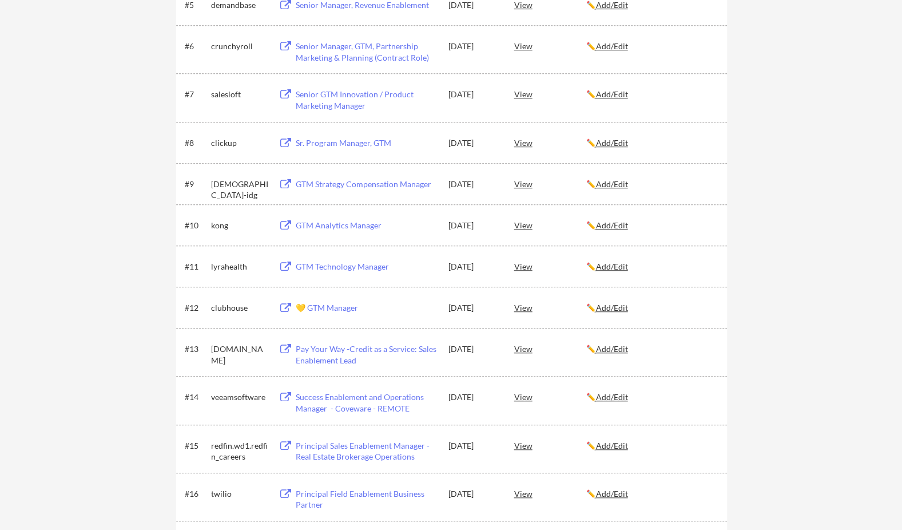  Describe the element at coordinates (240, 225) in the screenshot. I see `div: kong` at that location.